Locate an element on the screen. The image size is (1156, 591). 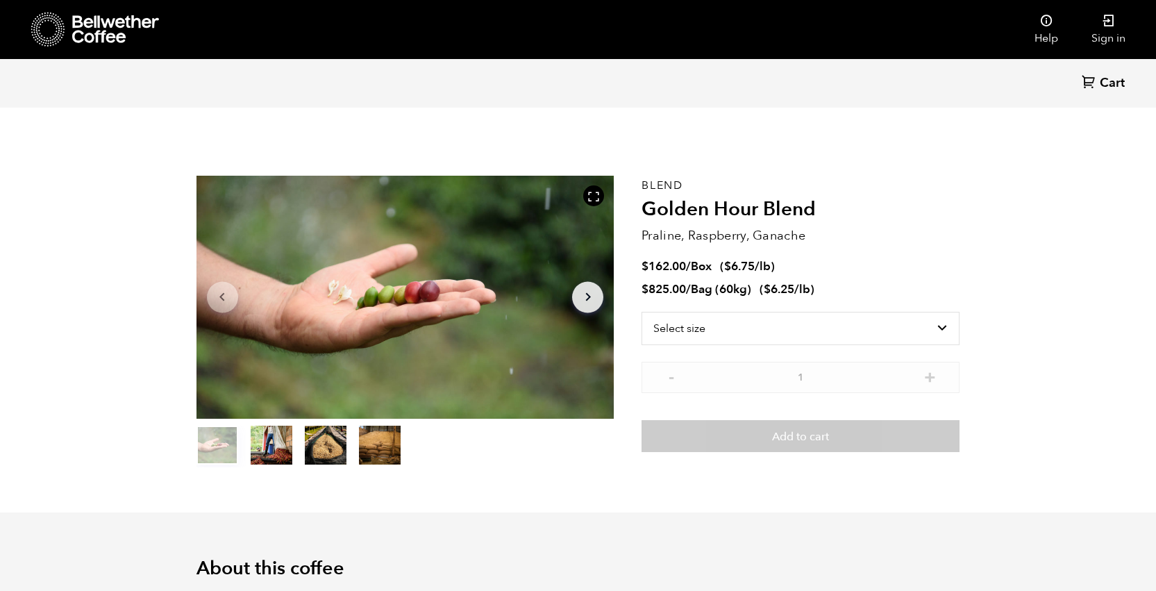
h2: Golden Hour Blend is located at coordinates (801, 210).